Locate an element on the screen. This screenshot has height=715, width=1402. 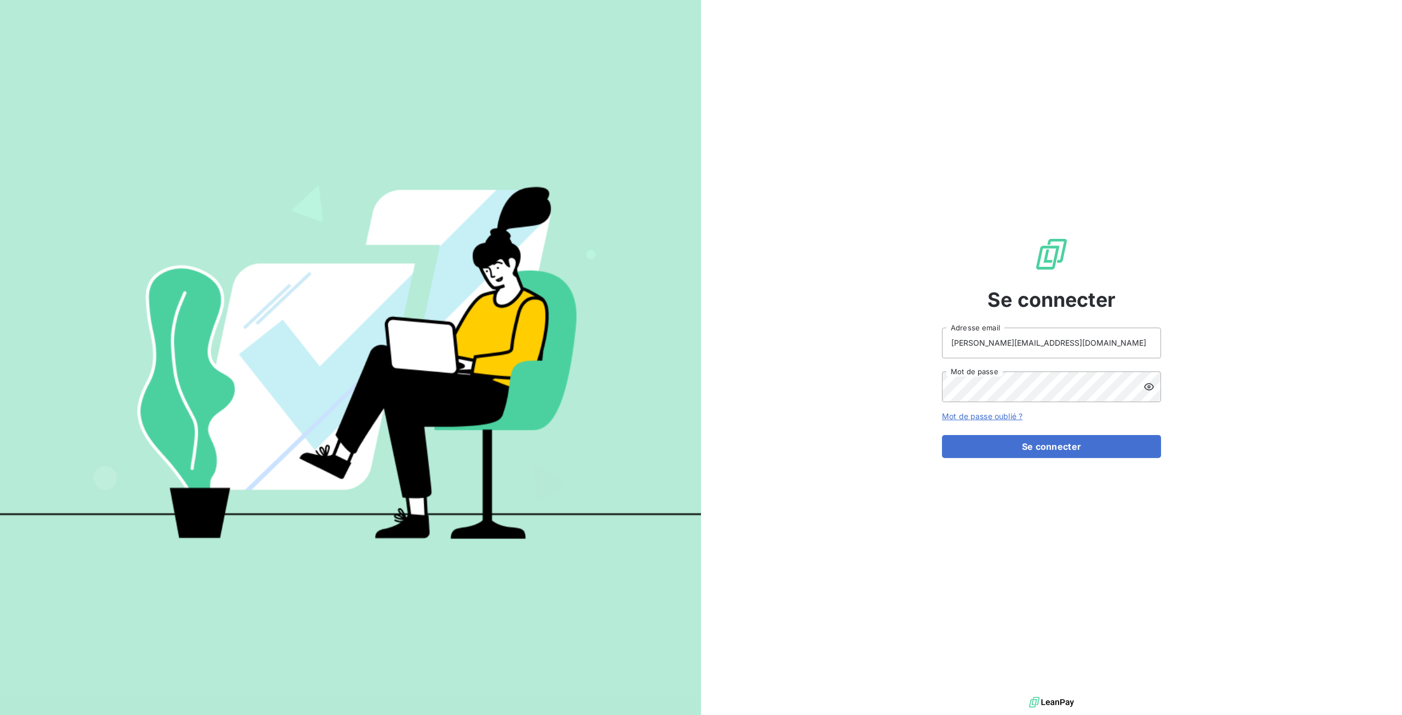
a: Mot de passe oublié ? is located at coordinates (982, 416).